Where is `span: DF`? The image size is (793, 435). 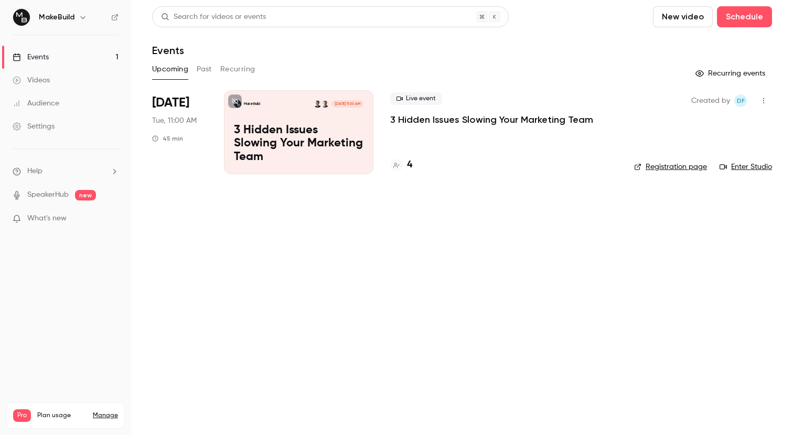 span: DF is located at coordinates (741, 101).